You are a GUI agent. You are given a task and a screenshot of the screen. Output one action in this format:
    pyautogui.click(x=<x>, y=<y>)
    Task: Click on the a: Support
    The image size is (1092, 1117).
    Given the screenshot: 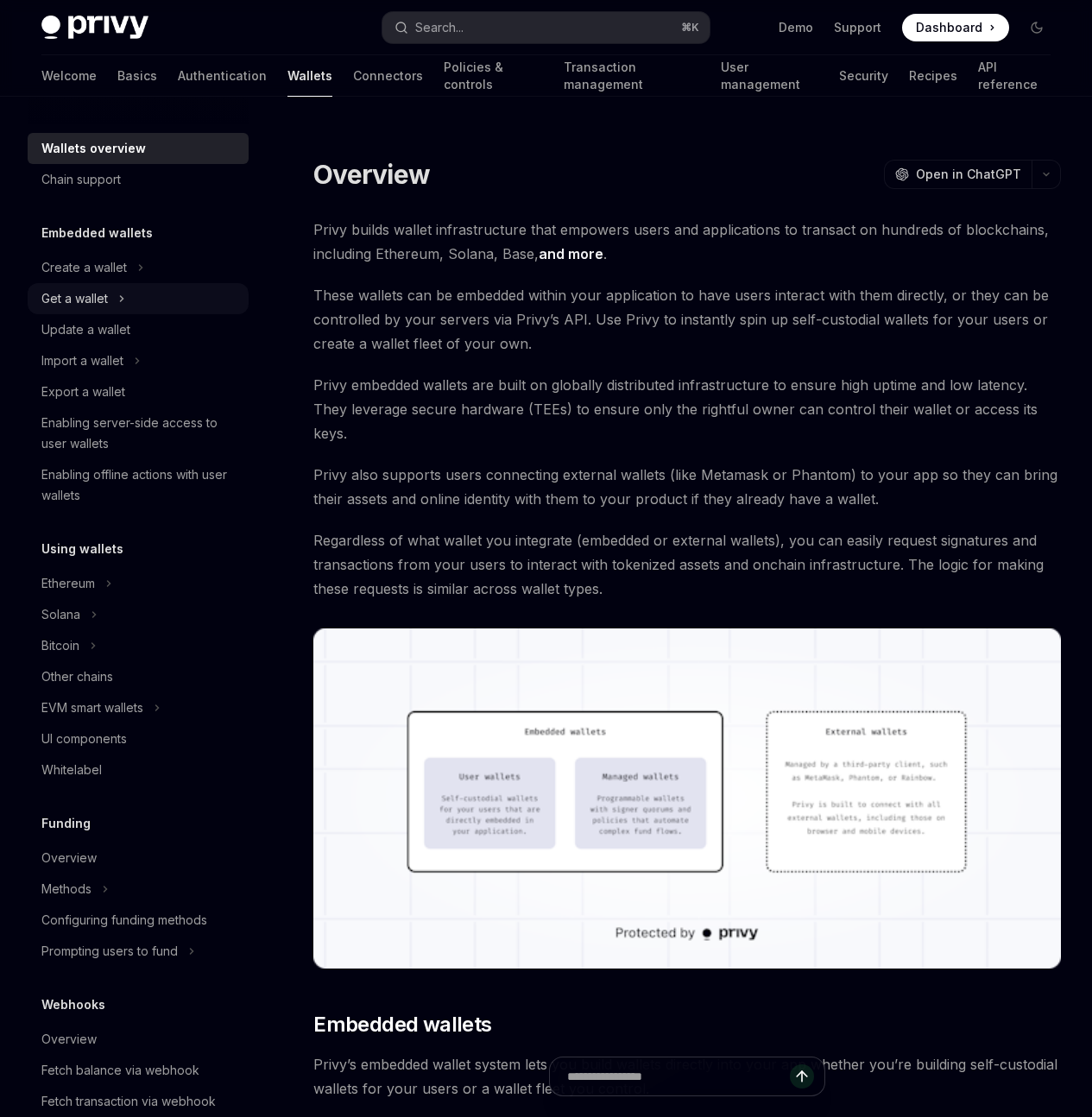 What is the action you would take?
    pyautogui.click(x=857, y=27)
    